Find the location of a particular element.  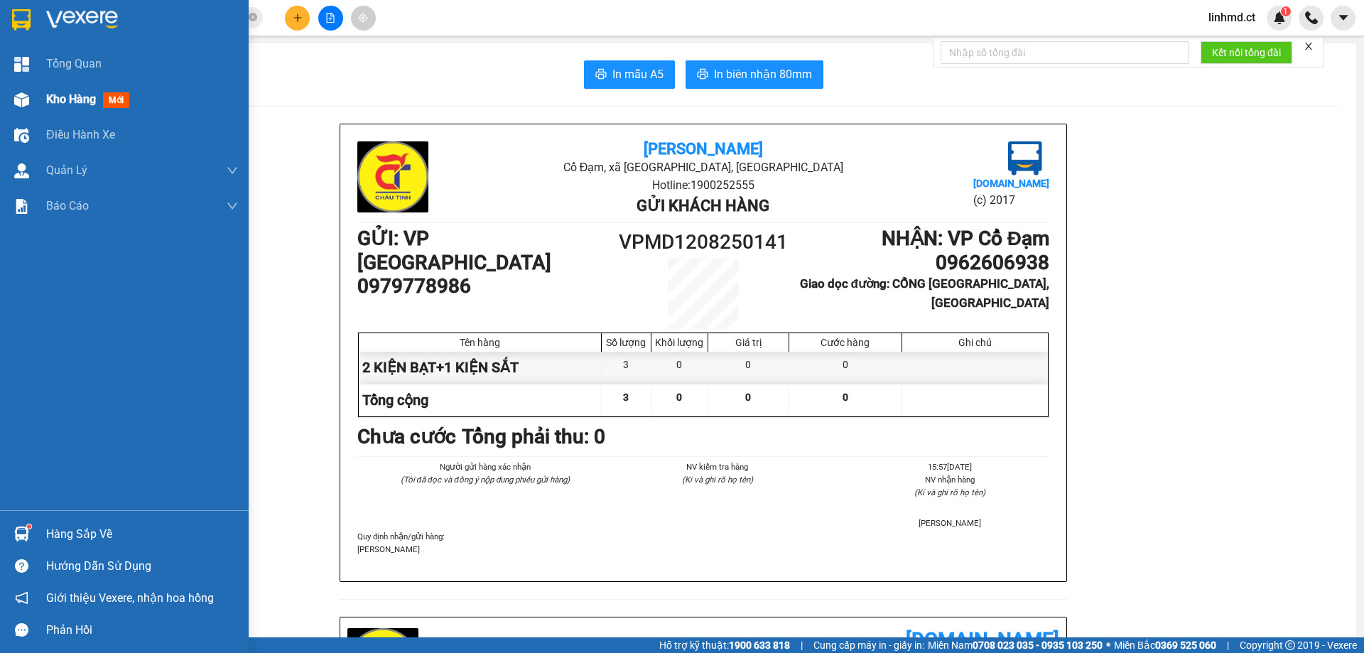

b: Tổng phải thu: 0 is located at coordinates (533, 436).